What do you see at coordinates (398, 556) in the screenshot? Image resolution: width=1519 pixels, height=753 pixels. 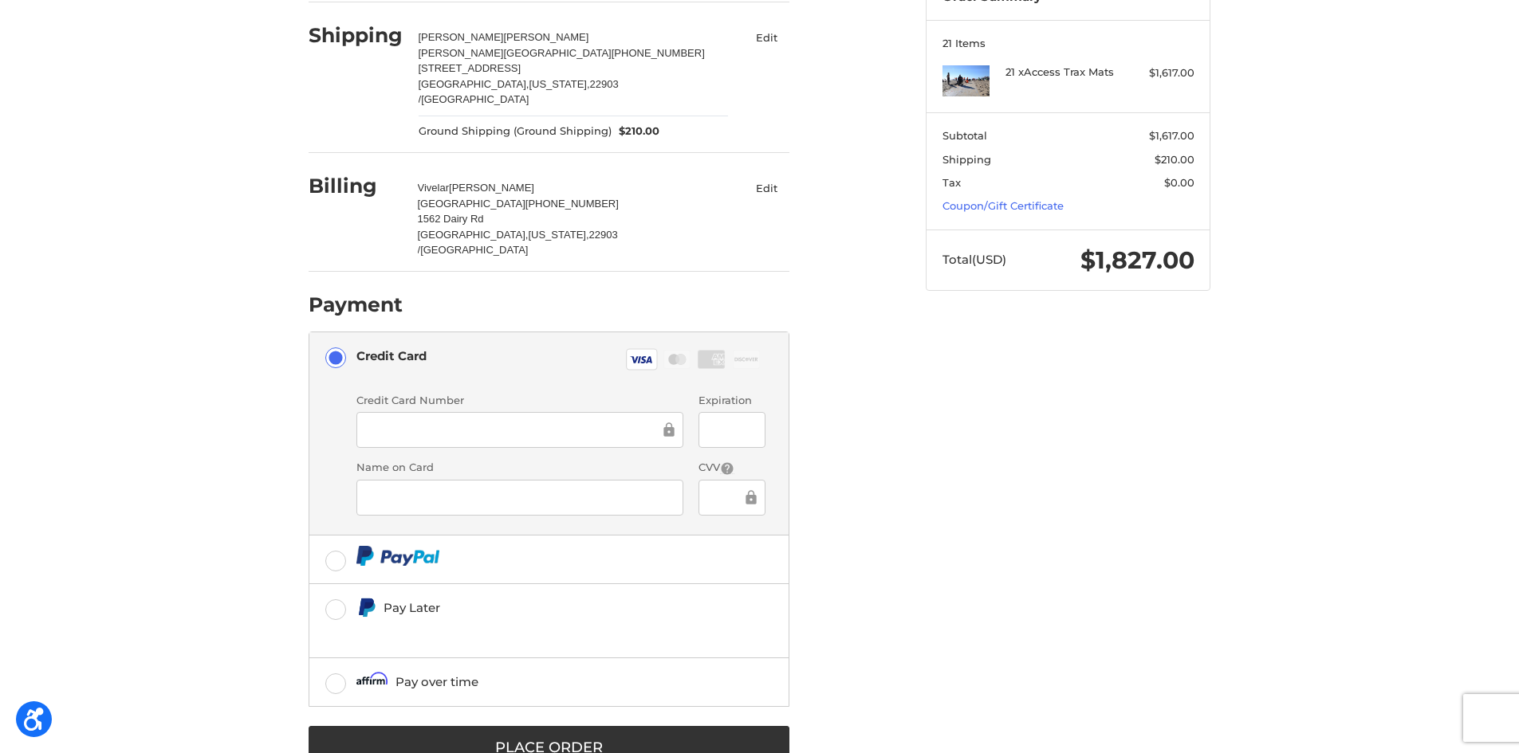 I see `img: PayPal icon` at bounding box center [398, 556].